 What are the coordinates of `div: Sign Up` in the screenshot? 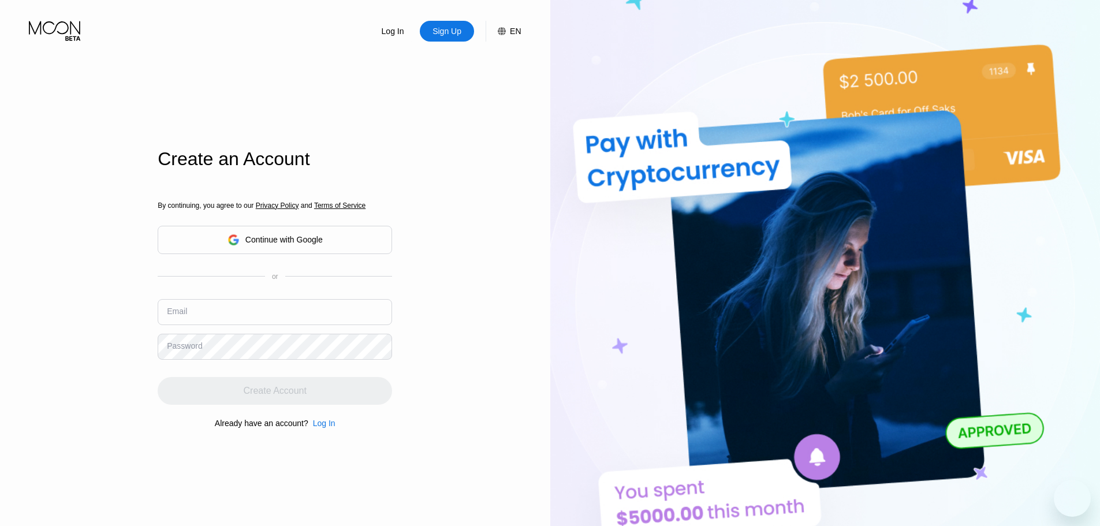 It's located at (447, 31).